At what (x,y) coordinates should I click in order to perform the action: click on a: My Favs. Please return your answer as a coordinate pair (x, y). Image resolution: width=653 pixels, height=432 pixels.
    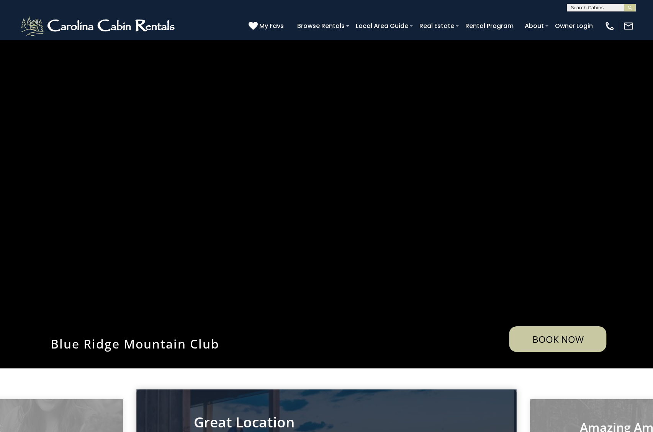
    Looking at the image, I should click on (267, 26).